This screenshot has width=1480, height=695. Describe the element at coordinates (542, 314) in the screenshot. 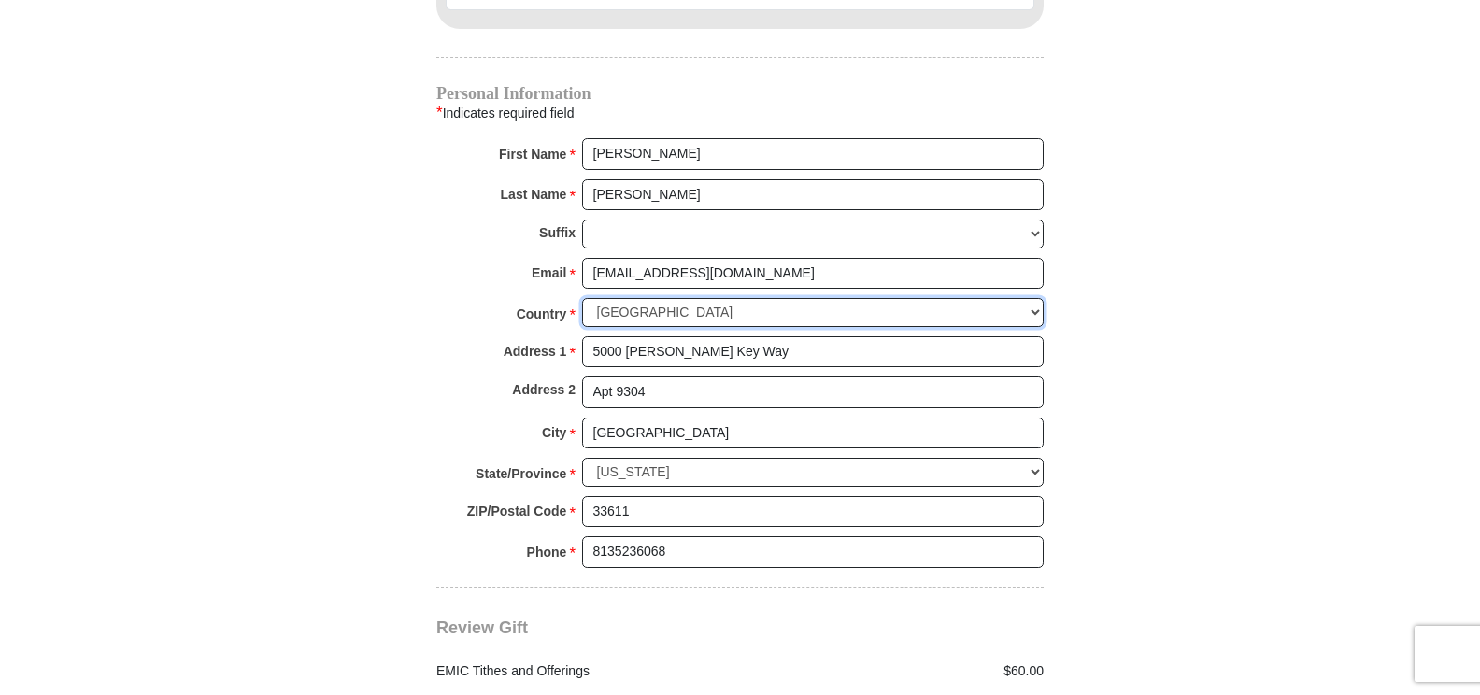

I see `strong: Country` at that location.